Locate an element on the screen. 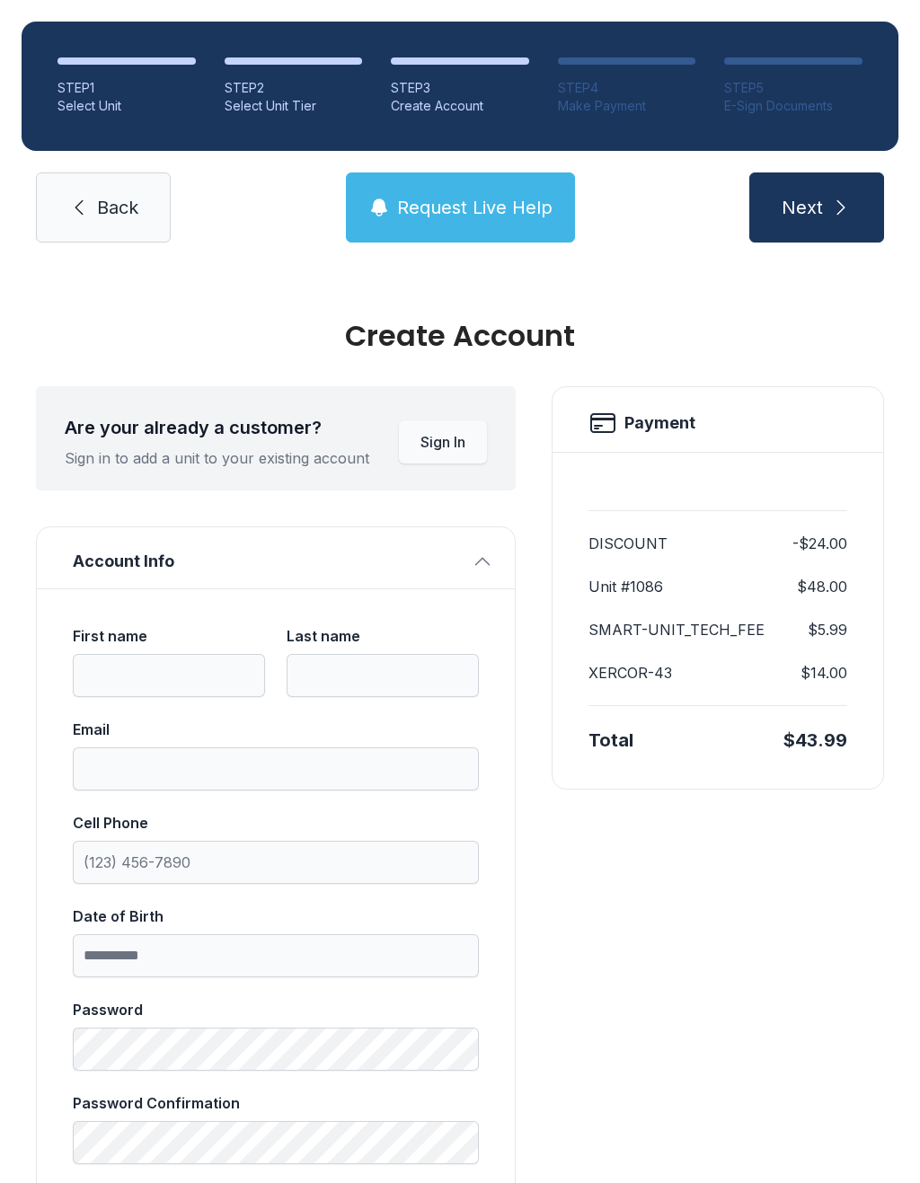  div: Total is located at coordinates (611, 740).